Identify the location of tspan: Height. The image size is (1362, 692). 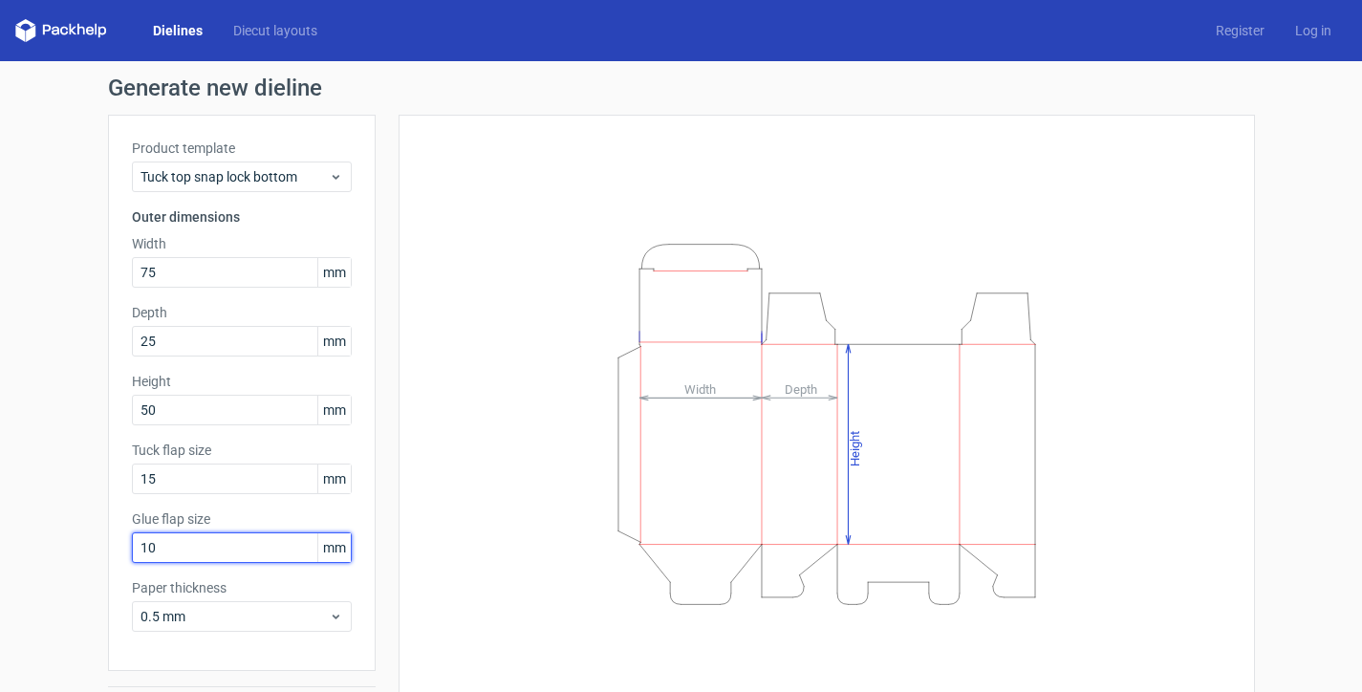
(855, 447).